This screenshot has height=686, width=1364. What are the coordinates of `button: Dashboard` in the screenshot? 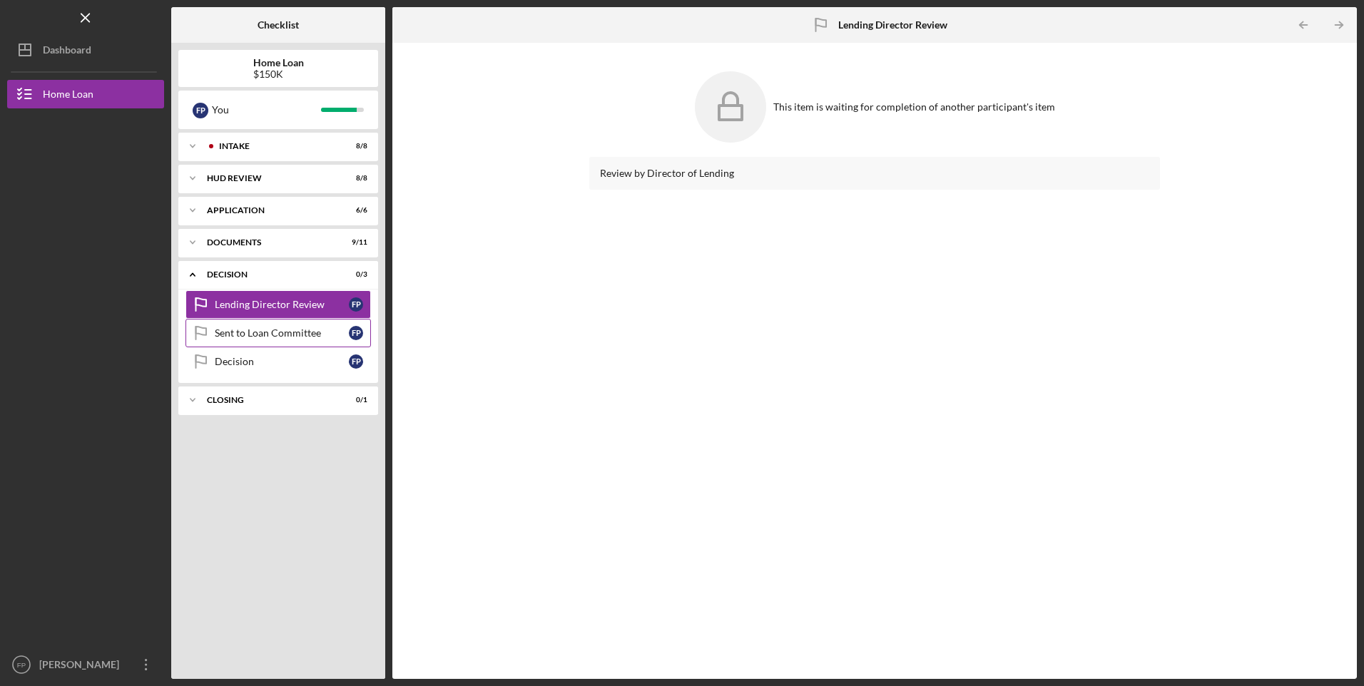 It's located at (86, 50).